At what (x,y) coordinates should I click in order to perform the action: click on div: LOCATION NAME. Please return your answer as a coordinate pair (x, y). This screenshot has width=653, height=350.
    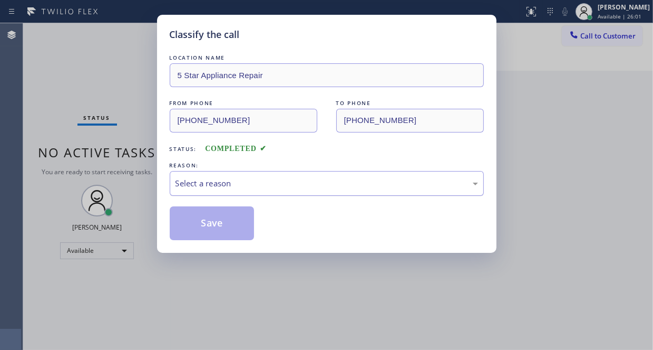
    Looking at the image, I should click on (327, 57).